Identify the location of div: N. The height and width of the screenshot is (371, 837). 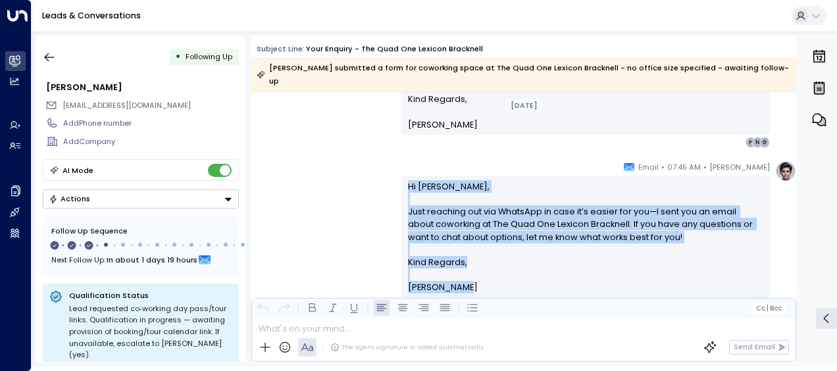
(757, 142).